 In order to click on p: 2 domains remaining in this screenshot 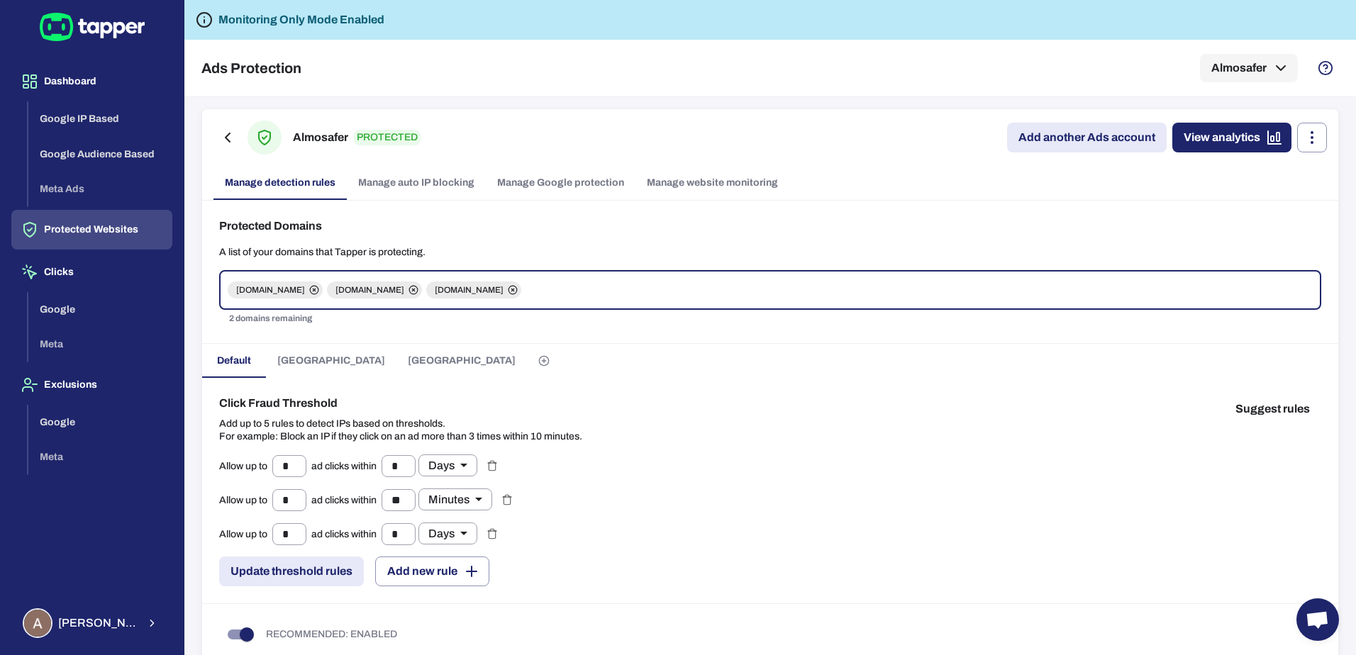, I will do `click(770, 319)`.